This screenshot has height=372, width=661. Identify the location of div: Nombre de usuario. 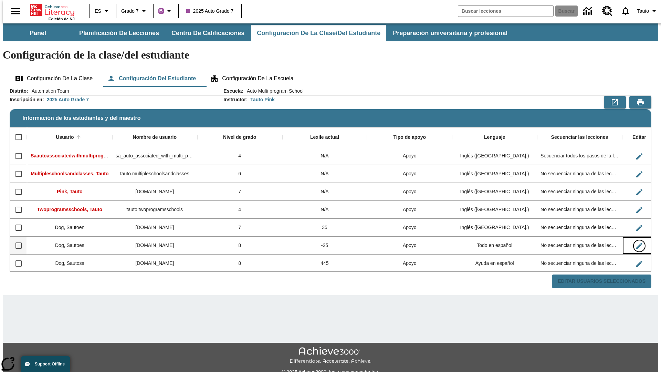
(155, 137).